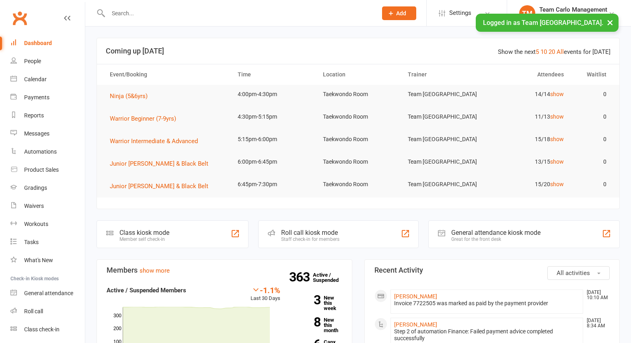 This screenshot has height=343, width=631. What do you see at coordinates (40, 152) in the screenshot?
I see `div: Automations` at bounding box center [40, 152].